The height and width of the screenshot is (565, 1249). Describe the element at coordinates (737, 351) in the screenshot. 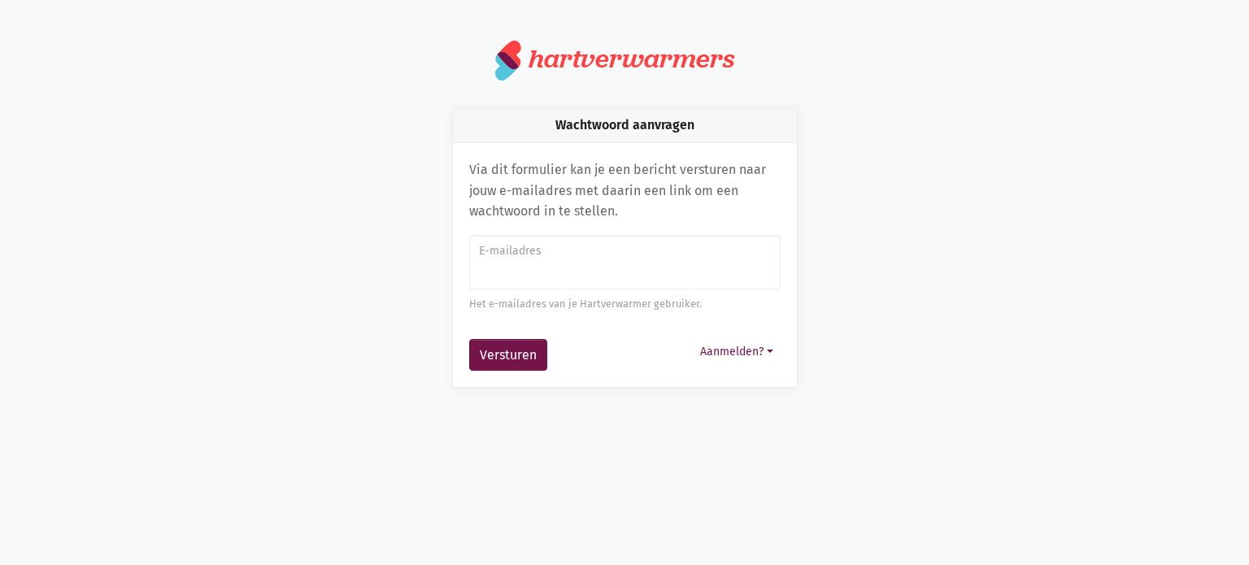

I see `button: Aanmelden?` at that location.